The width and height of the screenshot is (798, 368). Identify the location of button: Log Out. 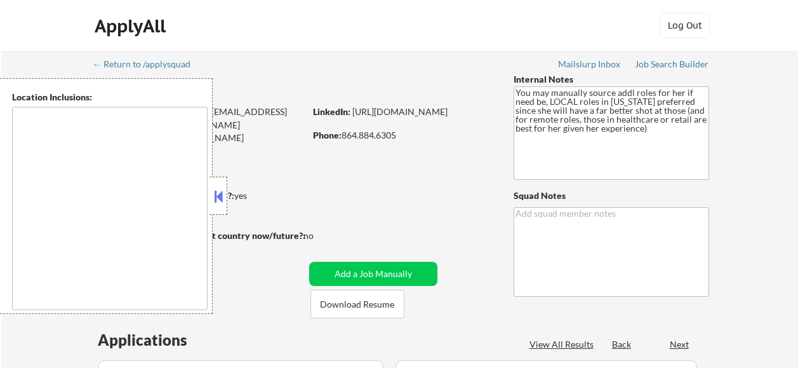
(685, 25).